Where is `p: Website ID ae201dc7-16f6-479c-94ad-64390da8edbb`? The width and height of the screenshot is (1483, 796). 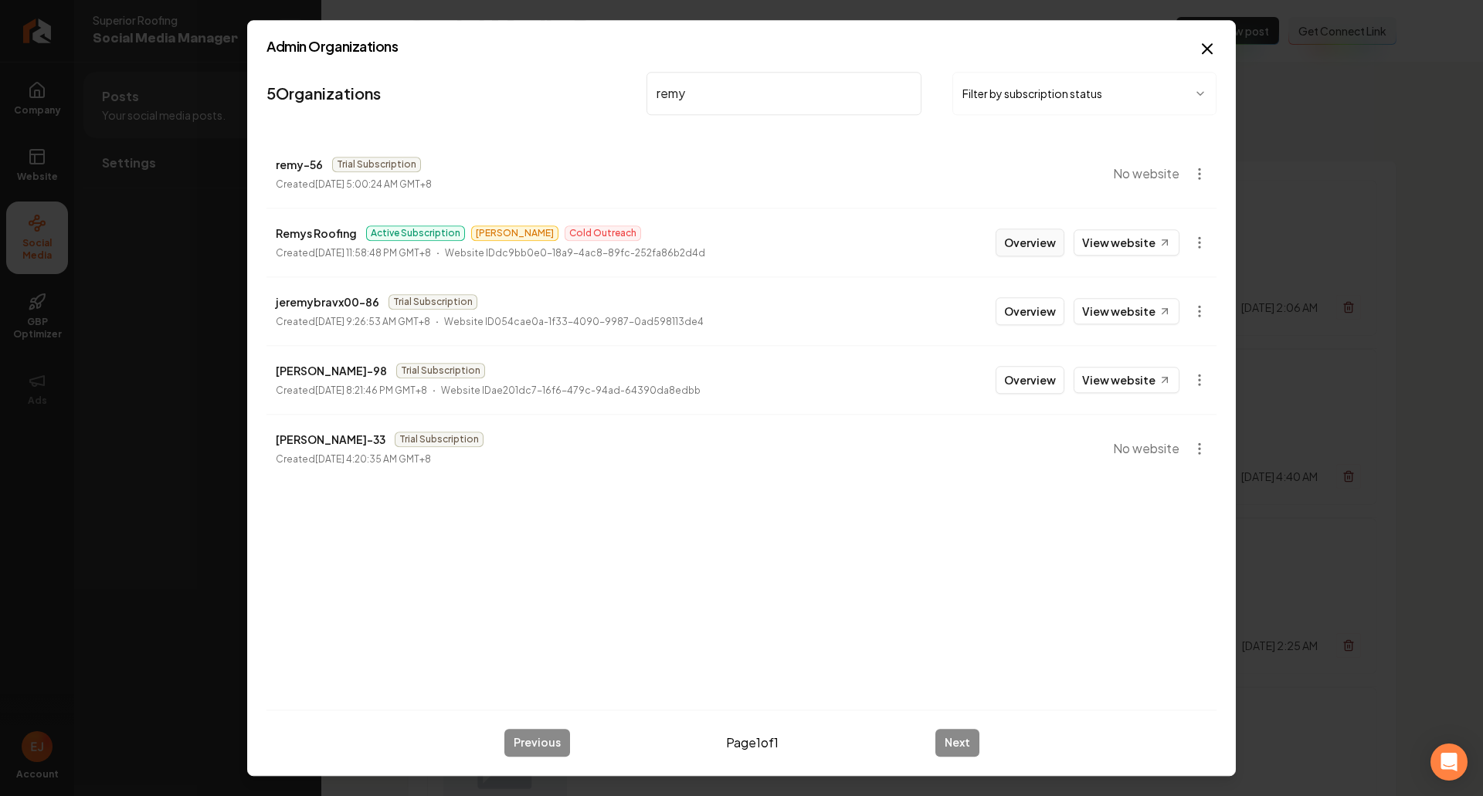
p: Website ID ae201dc7-16f6-479c-94ad-64390da8edbb is located at coordinates (571, 391).